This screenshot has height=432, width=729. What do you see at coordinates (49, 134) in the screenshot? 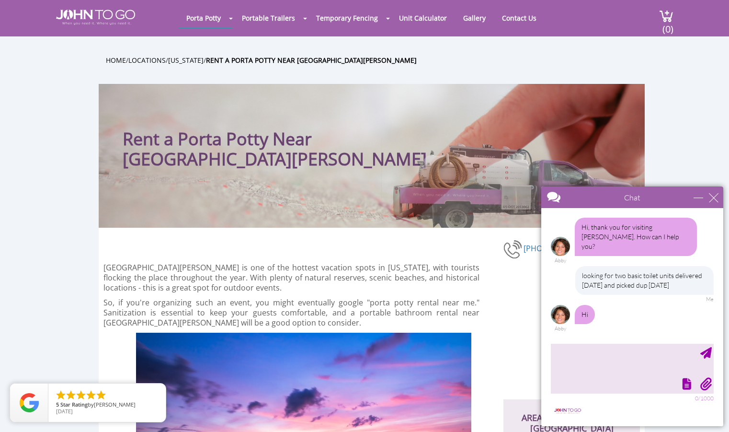
I see `div: Hi` at bounding box center [49, 134].